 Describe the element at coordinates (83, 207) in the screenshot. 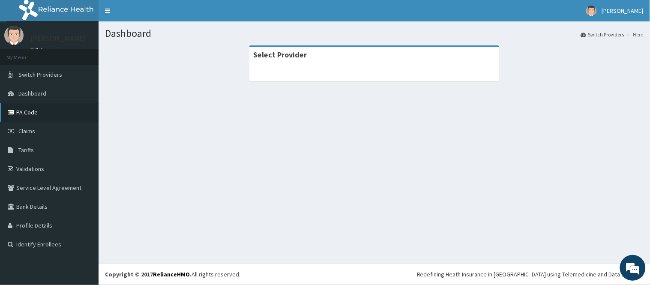

I see `textarea: Type your message and hit 'Enter'` at that location.